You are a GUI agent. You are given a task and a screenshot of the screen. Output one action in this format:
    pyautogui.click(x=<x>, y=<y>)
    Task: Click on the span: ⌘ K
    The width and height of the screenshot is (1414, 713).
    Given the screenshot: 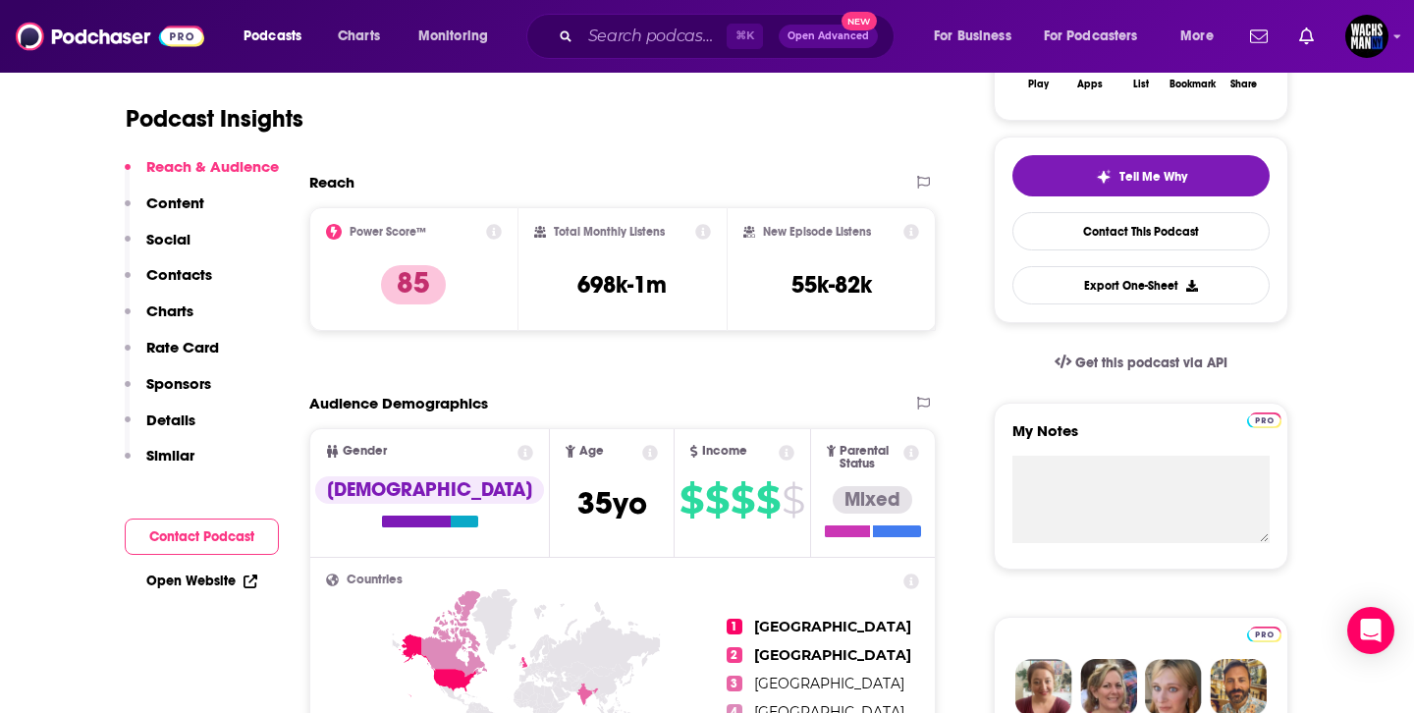 What is the action you would take?
    pyautogui.click(x=744, y=36)
    